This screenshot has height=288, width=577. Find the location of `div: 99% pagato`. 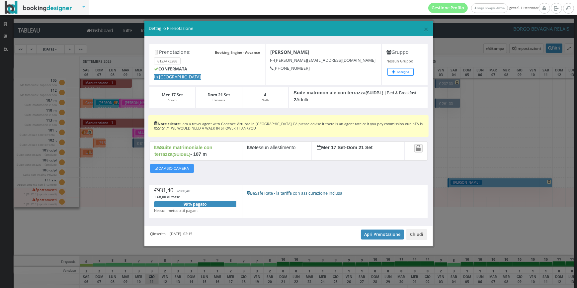

div: 99% pagato is located at coordinates (195, 204).